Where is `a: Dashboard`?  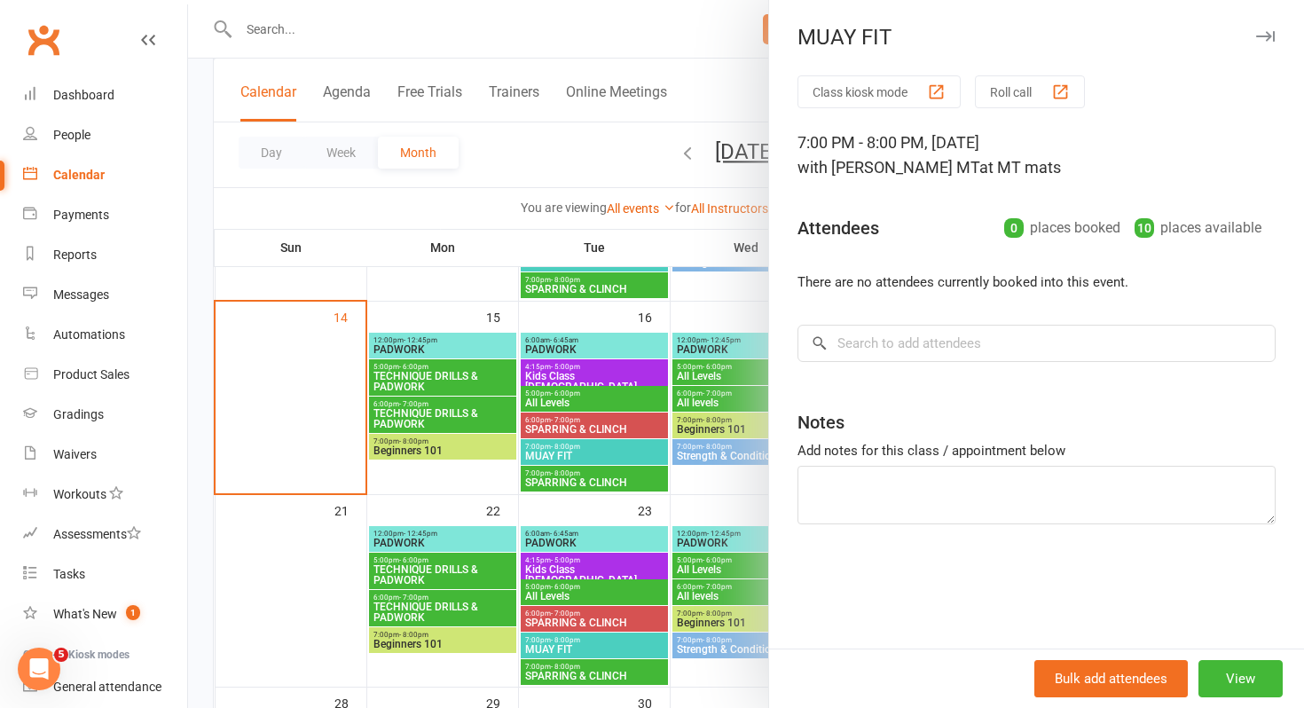 a: Dashboard is located at coordinates (105, 95).